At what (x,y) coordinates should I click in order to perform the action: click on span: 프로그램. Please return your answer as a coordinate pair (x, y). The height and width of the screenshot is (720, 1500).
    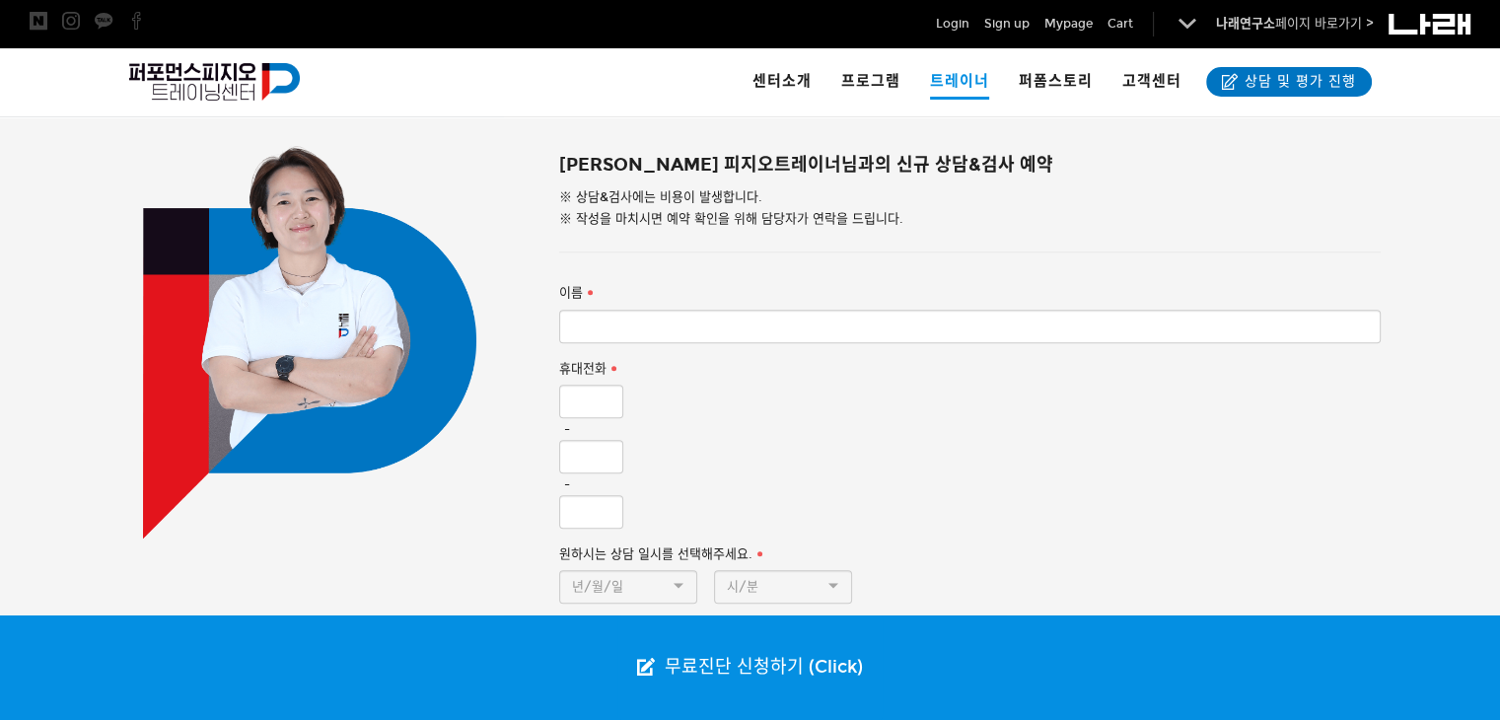
    Looking at the image, I should click on (871, 81).